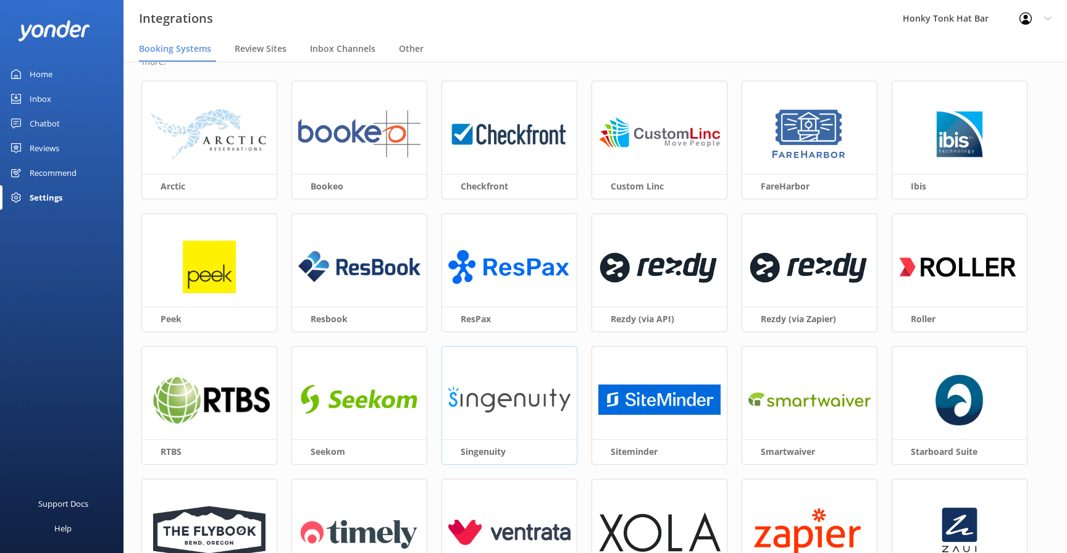 The image size is (1067, 553). Describe the element at coordinates (810, 319) in the screenshot. I see `h3: Rezdy (via Zapier)` at that location.